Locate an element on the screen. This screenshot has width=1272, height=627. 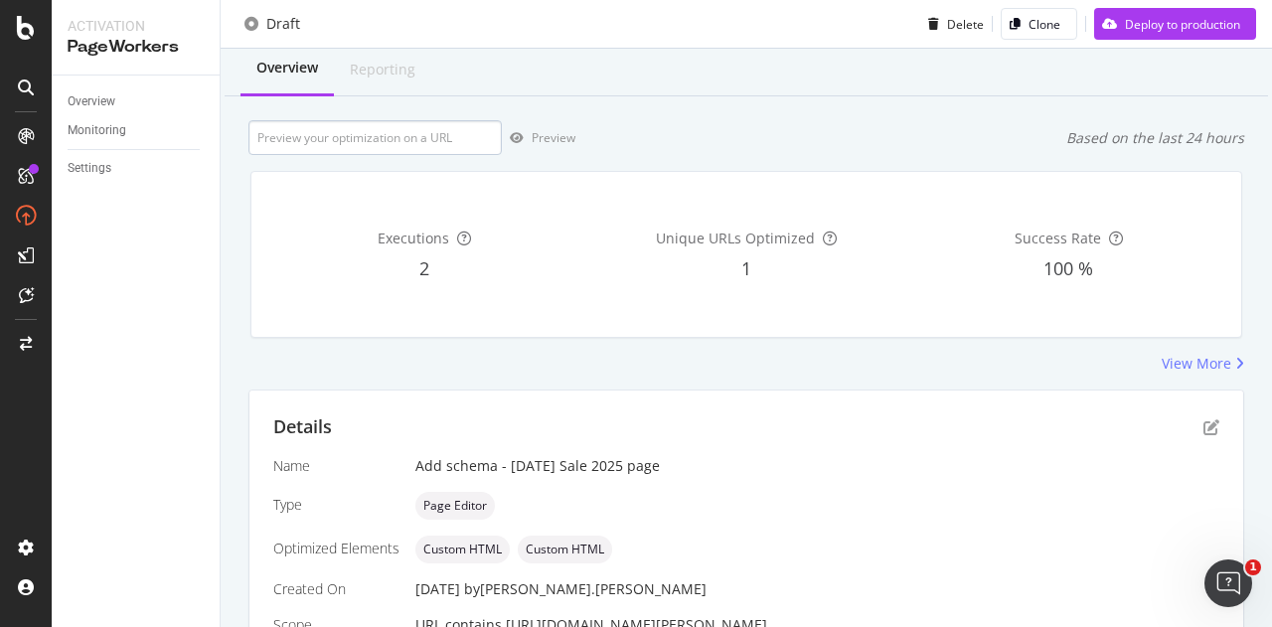
div: View More is located at coordinates (1197, 364).